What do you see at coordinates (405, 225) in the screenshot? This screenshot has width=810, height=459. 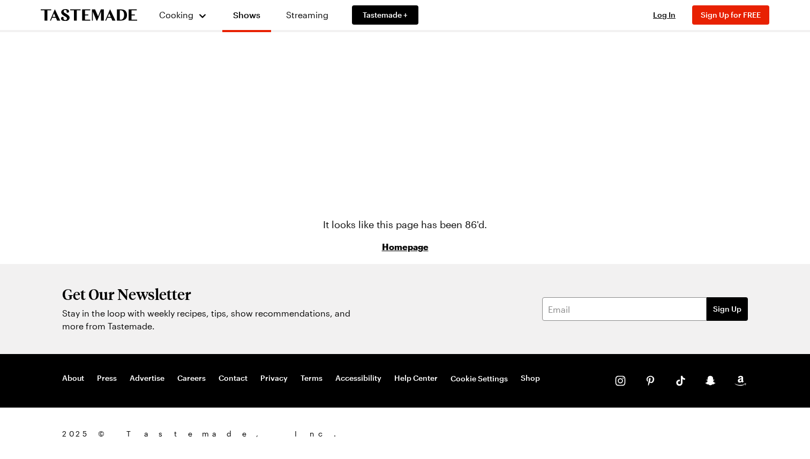 I see `p: It looks like this page has been 86'd.` at bounding box center [405, 225].